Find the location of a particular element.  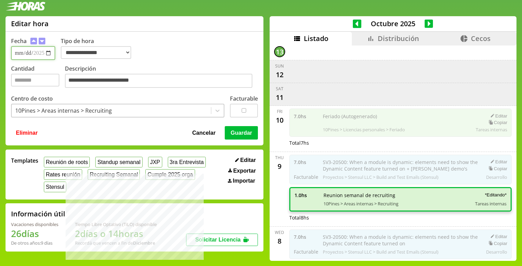

span: Cecos is located at coordinates (480, 38).